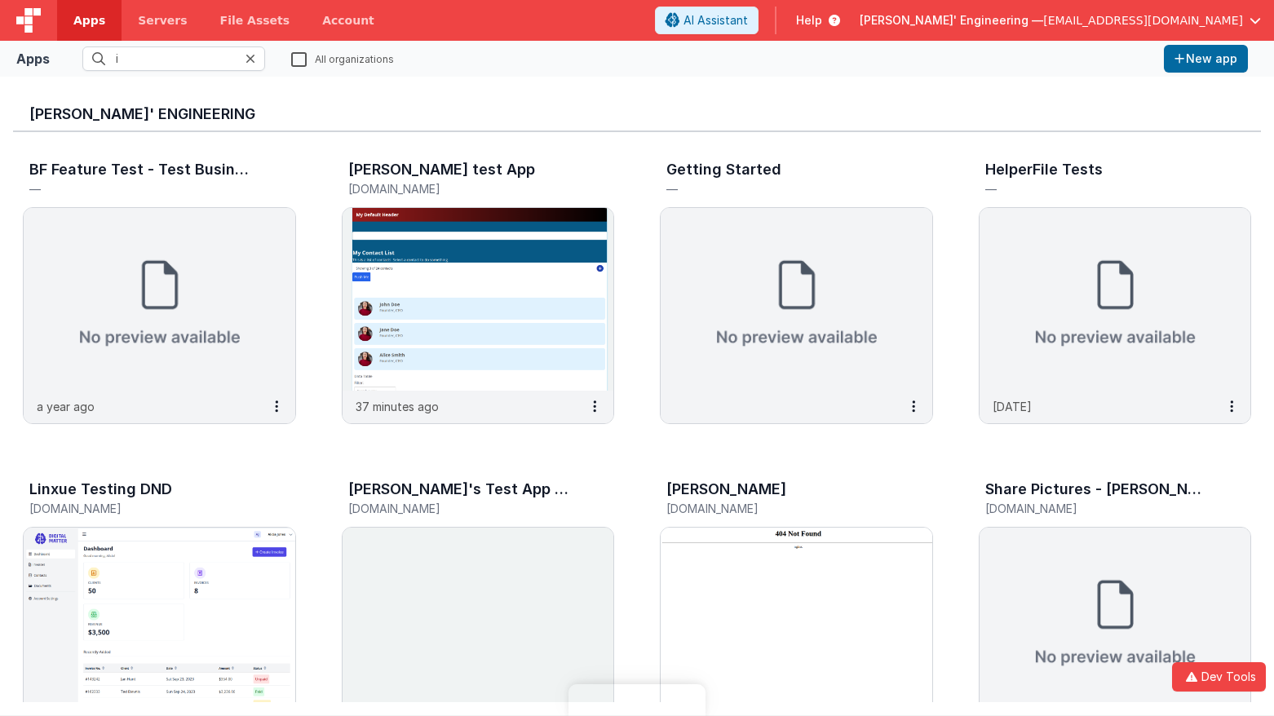 The image size is (1274, 716). What do you see at coordinates (100, 489) in the screenshot?
I see `h3: Linxue Testing DND` at bounding box center [100, 489].